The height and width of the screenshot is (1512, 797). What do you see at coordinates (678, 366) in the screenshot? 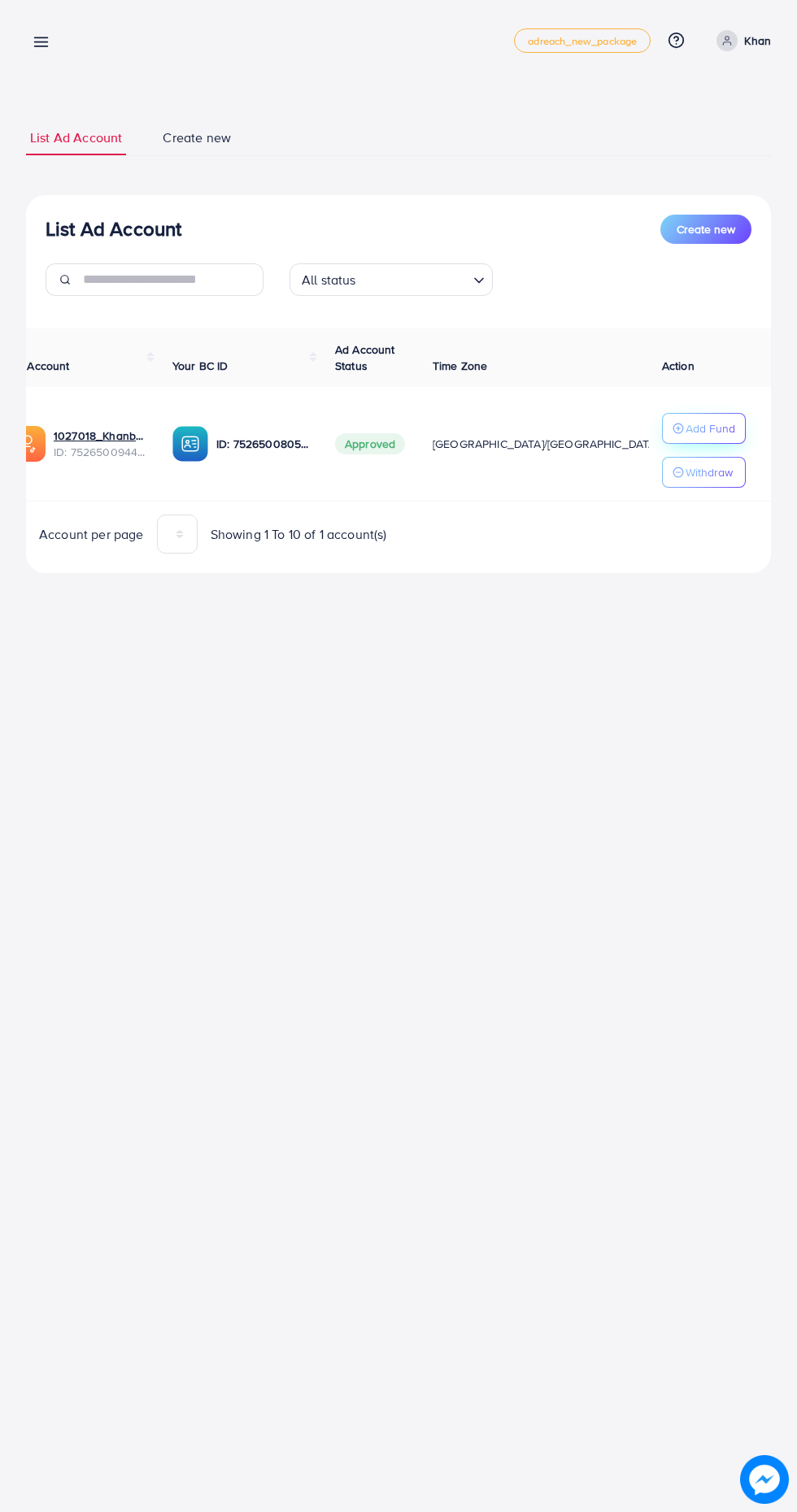
I see `span: Action` at bounding box center [678, 366].